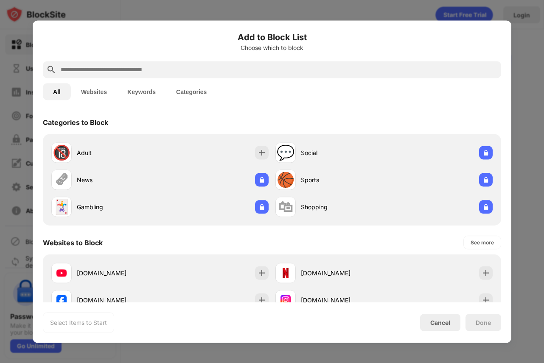 This screenshot has width=544, height=363. Describe the element at coordinates (342, 180) in the screenshot. I see `div: Sports` at that location.